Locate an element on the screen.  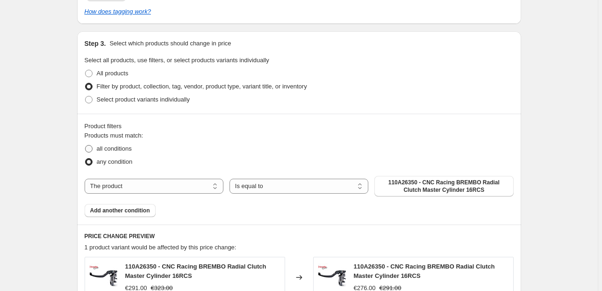
span: Products must match: is located at coordinates (114, 135).